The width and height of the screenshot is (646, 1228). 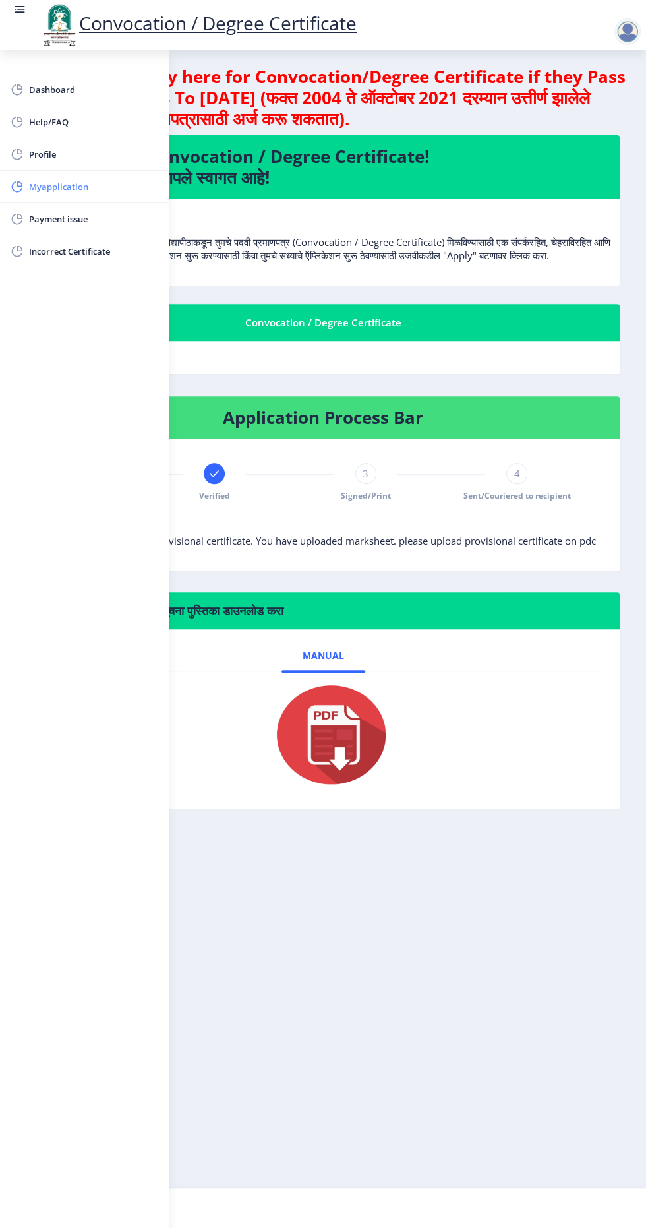 I want to click on h4: Students can apply here for Convocation/Degree Certificate if they Pass Out between 2004 To [DATE..., so click(x=323, y=98).